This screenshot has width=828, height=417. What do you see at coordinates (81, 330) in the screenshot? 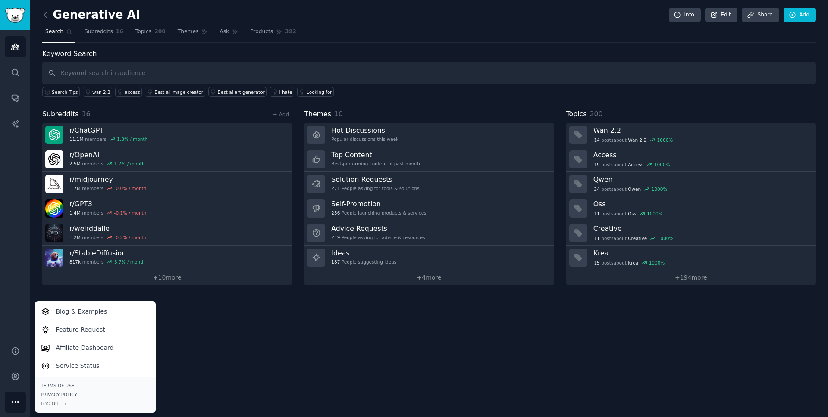
I see `p: Feature Request` at bounding box center [81, 330].